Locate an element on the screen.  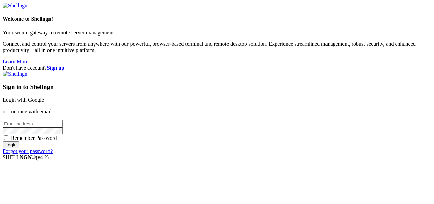
span: Remember Password is located at coordinates (34, 138).